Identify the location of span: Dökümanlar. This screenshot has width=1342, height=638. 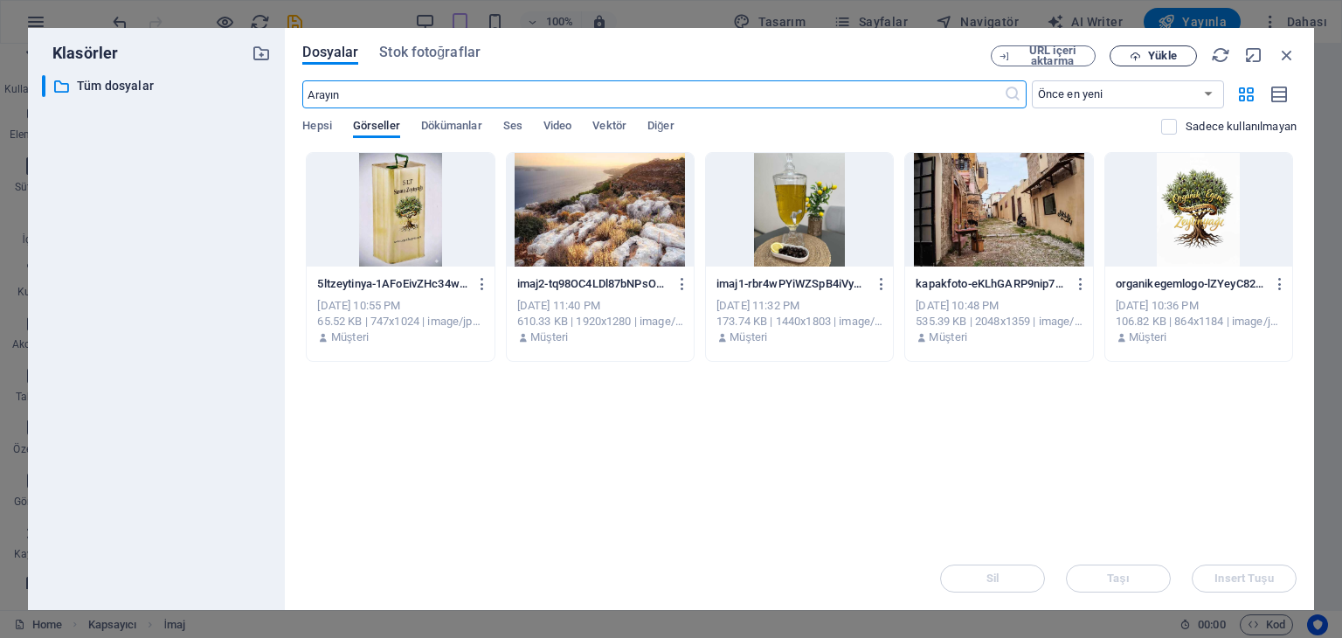
(452, 128).